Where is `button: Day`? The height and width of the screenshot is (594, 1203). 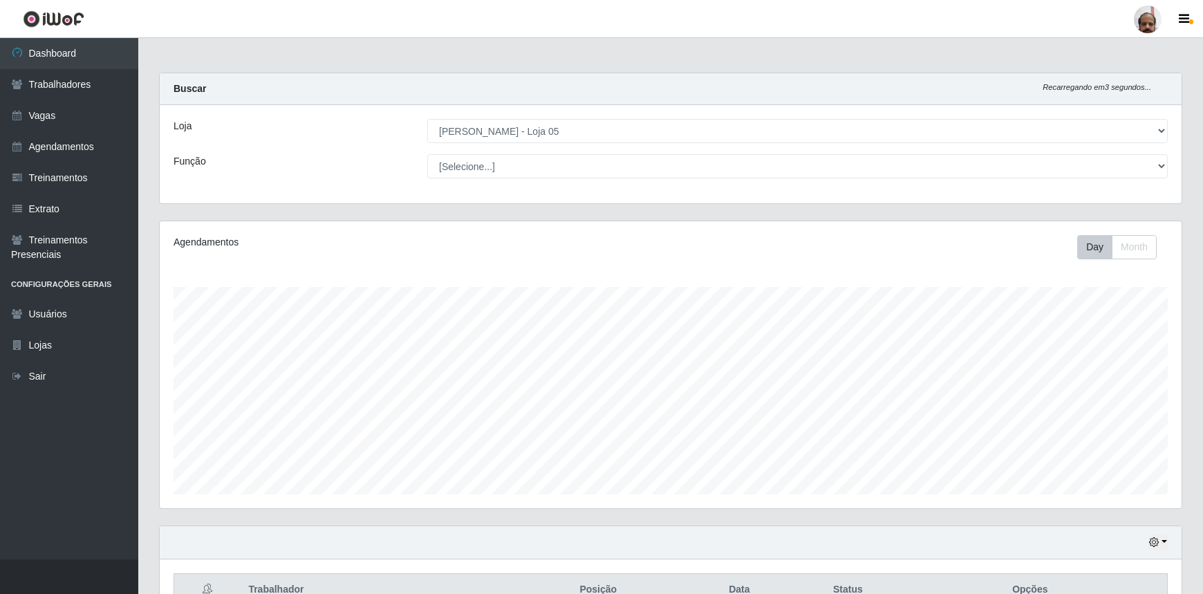 button: Day is located at coordinates (1094, 247).